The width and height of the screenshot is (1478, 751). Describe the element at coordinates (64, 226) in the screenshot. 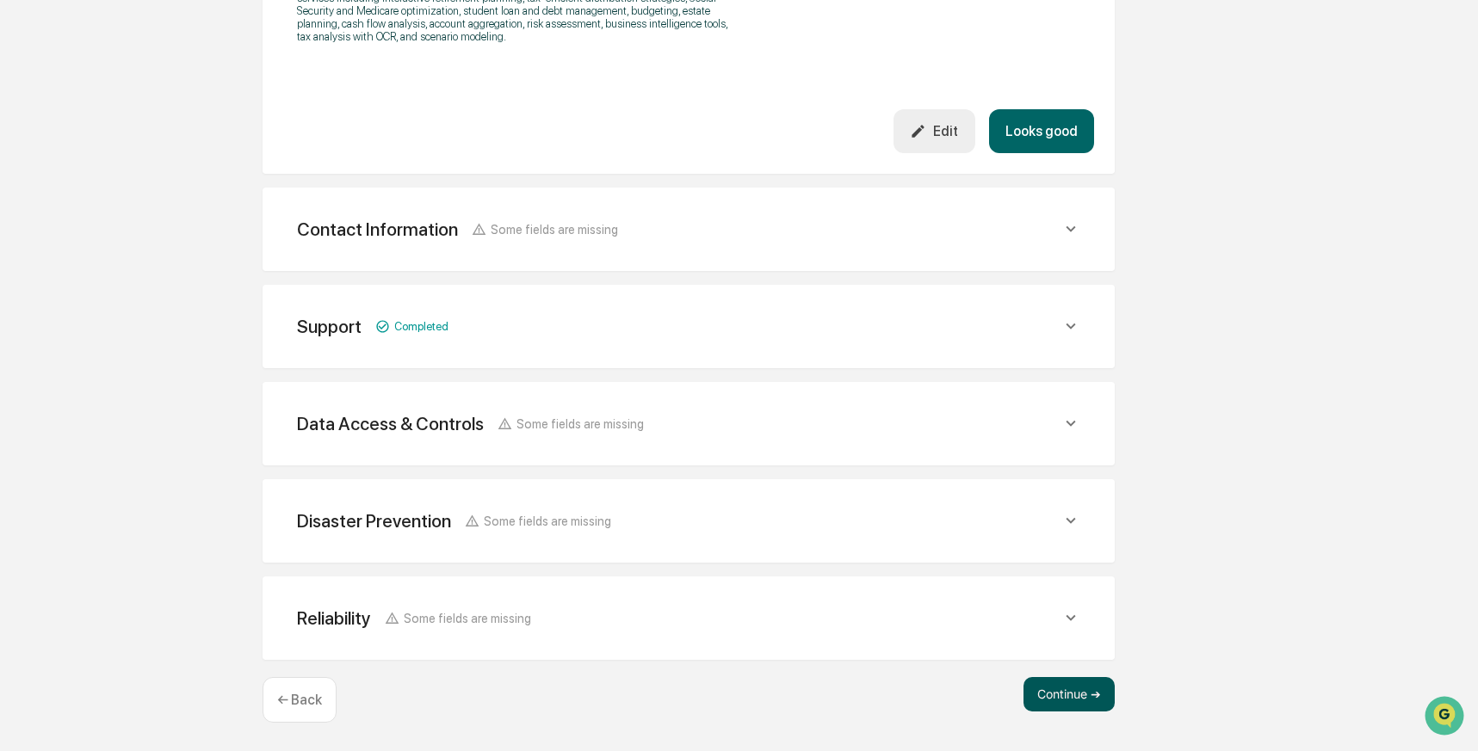

I see `a: 🖐️Preclearance` at that location.